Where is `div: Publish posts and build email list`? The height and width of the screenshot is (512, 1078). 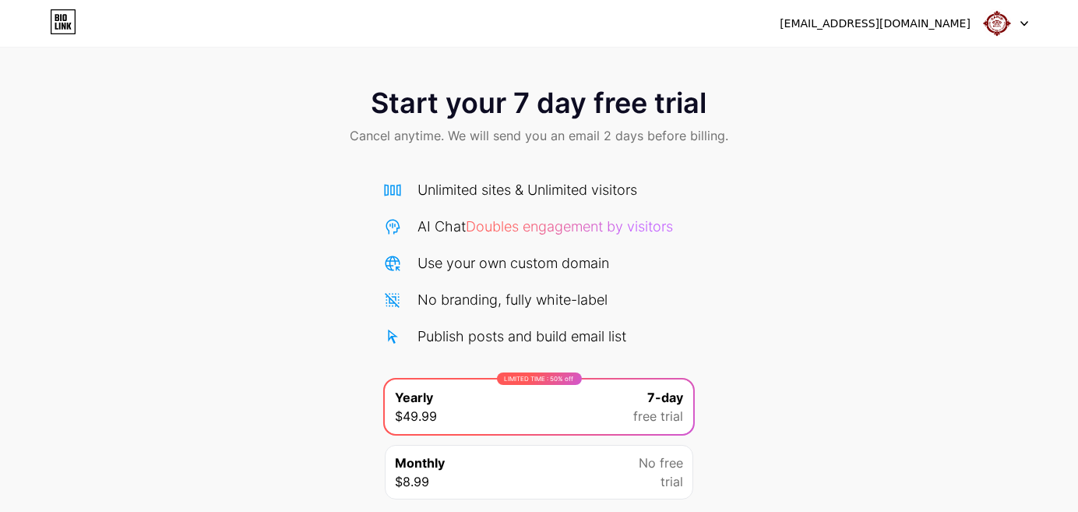 div: Publish posts and build email list is located at coordinates (522, 336).